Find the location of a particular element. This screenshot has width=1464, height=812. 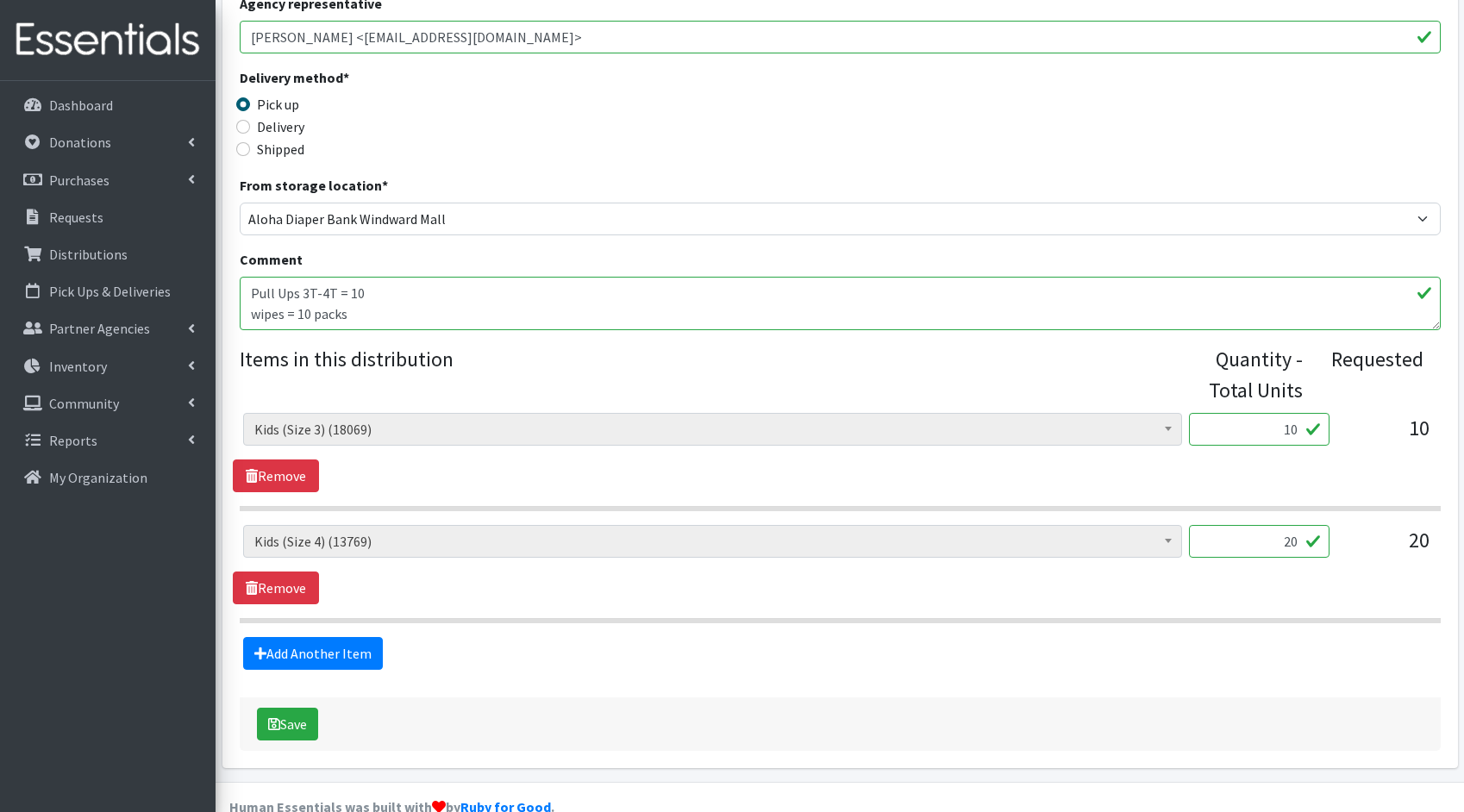

textarea: Pull Ups 3T-4T = 10 wipes = 10 packs is located at coordinates (840, 303).